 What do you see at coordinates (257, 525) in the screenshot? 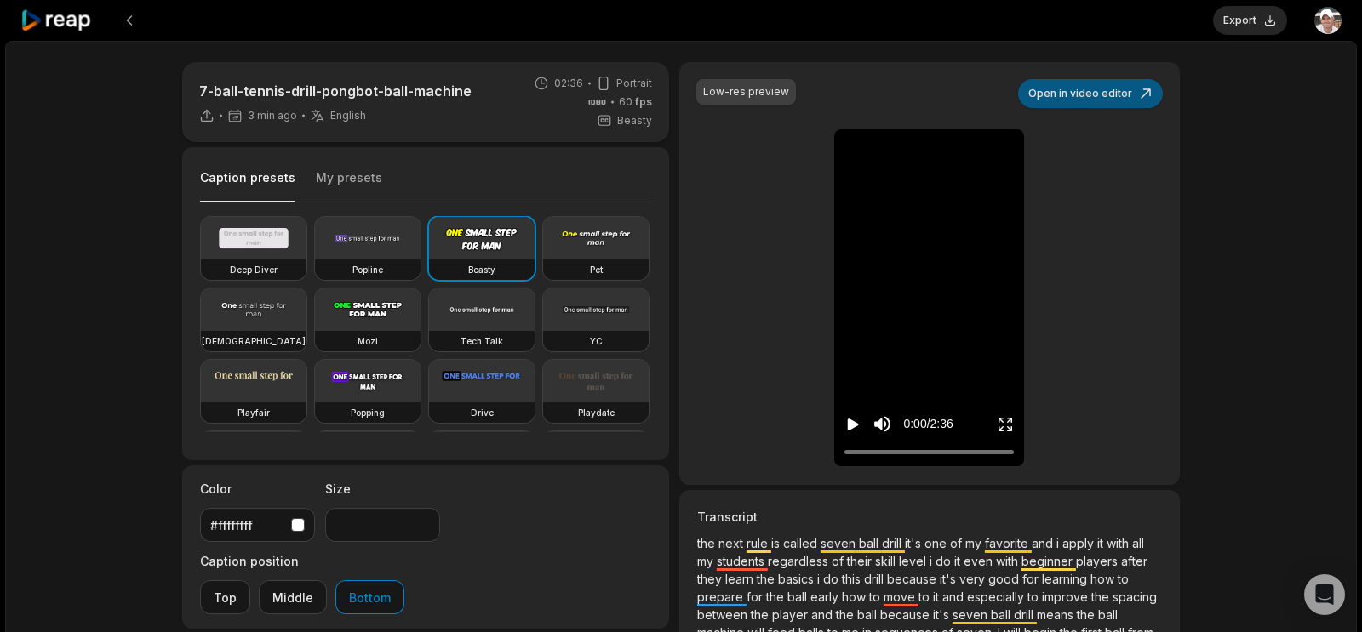
I see `button: #ffffffff` at bounding box center [257, 525].